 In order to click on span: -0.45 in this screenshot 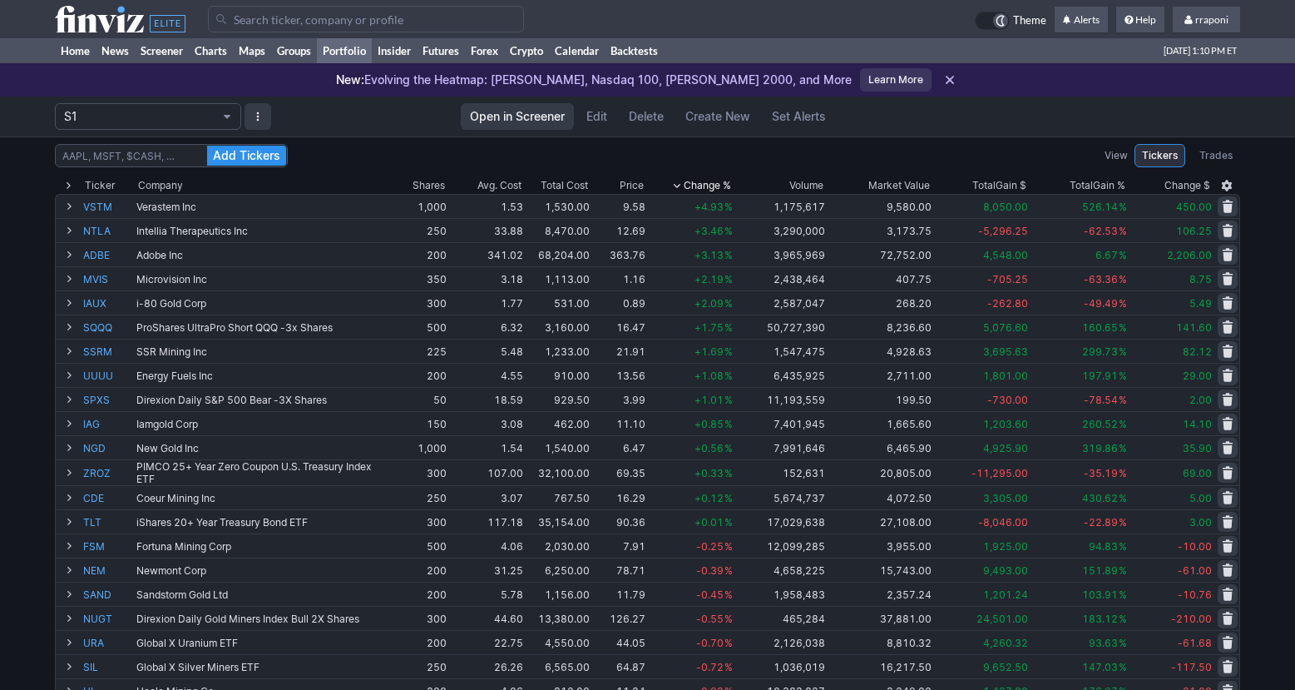, I will do `click(710, 594)`.